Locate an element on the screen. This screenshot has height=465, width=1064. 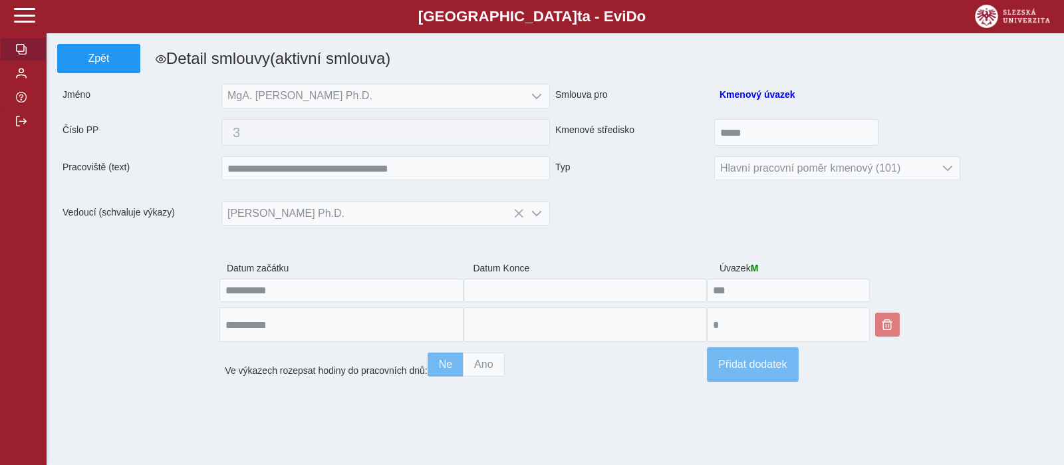
span: Přidat dodatek is located at coordinates (752, 364).